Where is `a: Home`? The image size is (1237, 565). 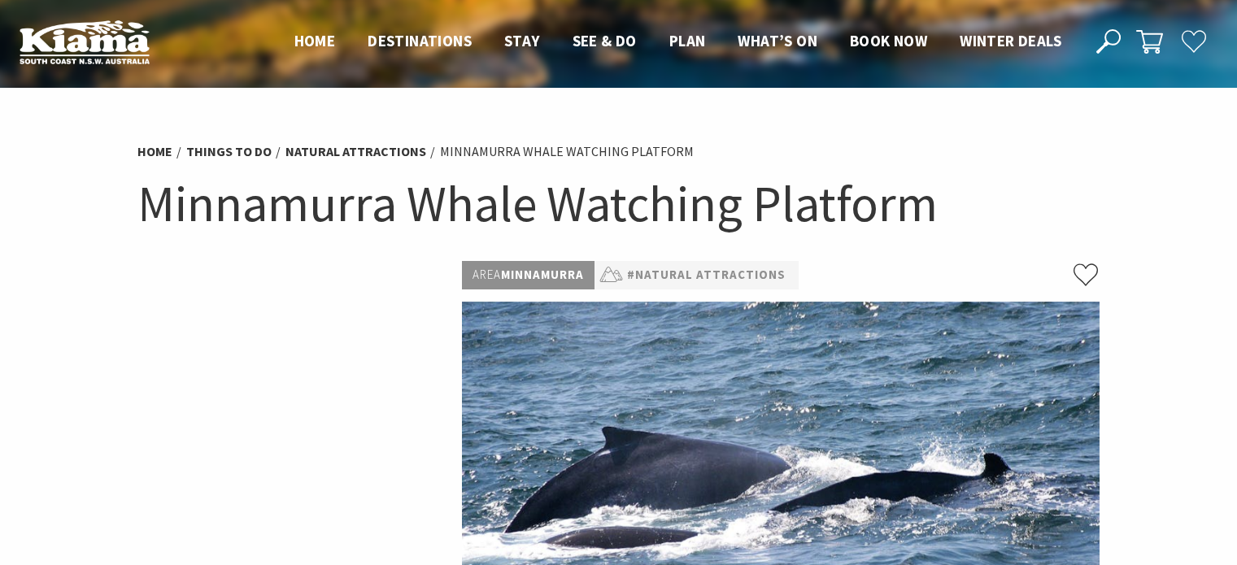
a: Home is located at coordinates (155, 151).